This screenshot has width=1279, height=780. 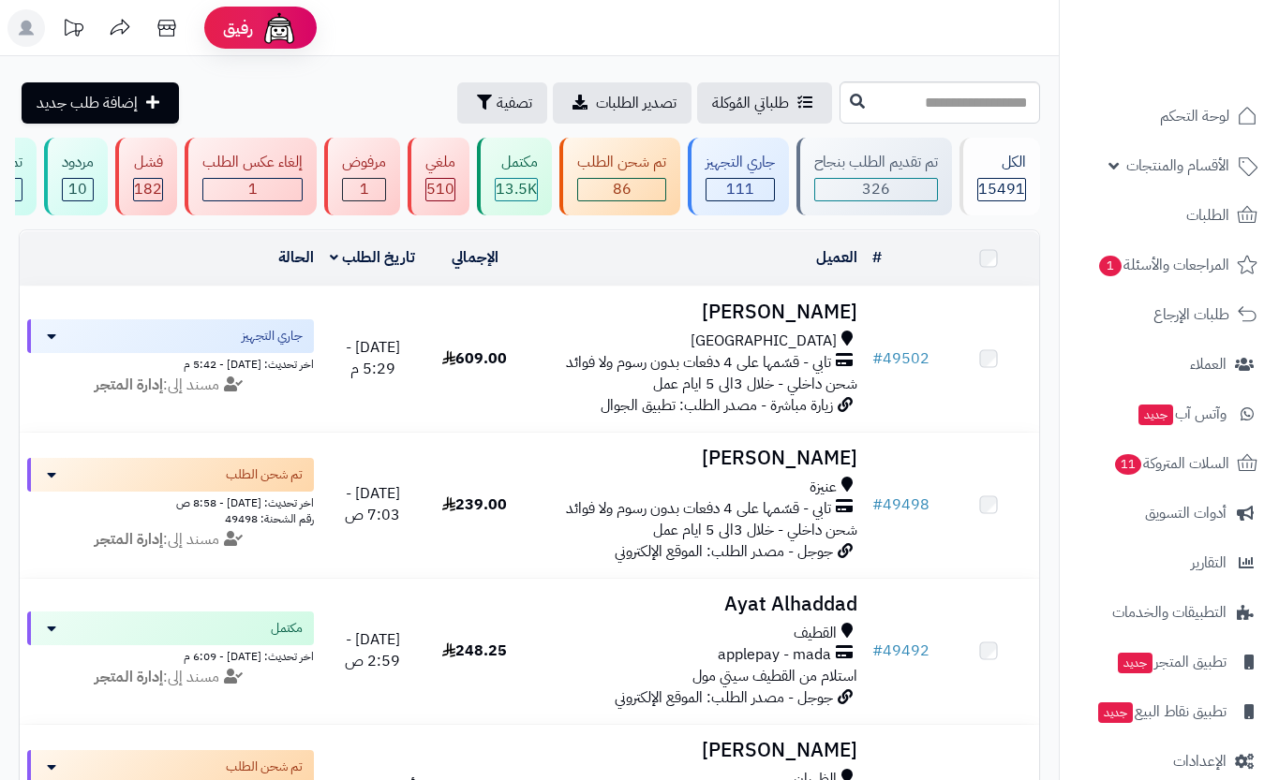 I want to click on span: تابي - قسّمها على 4 دفعات بدون رسوم ولا فوائد, so click(x=698, y=363).